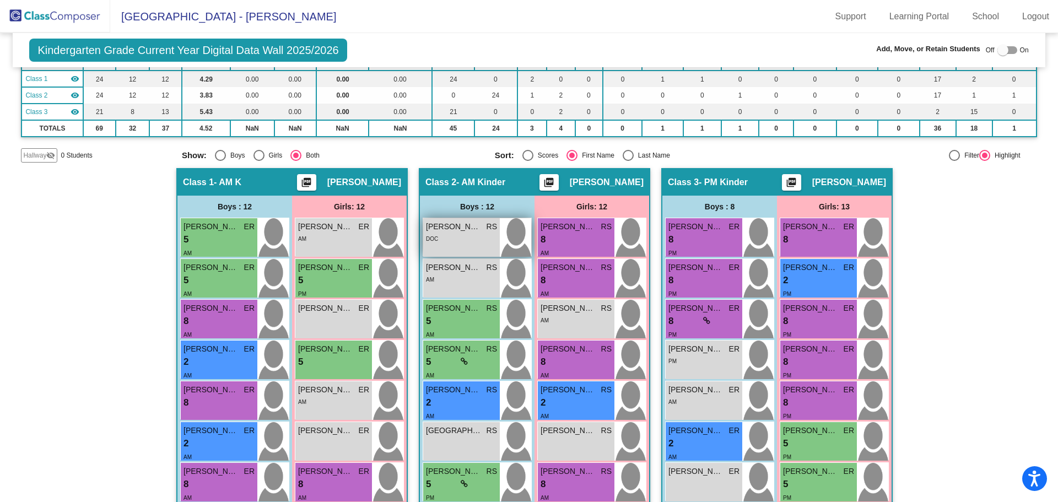  I want to click on td: 32, so click(132, 128).